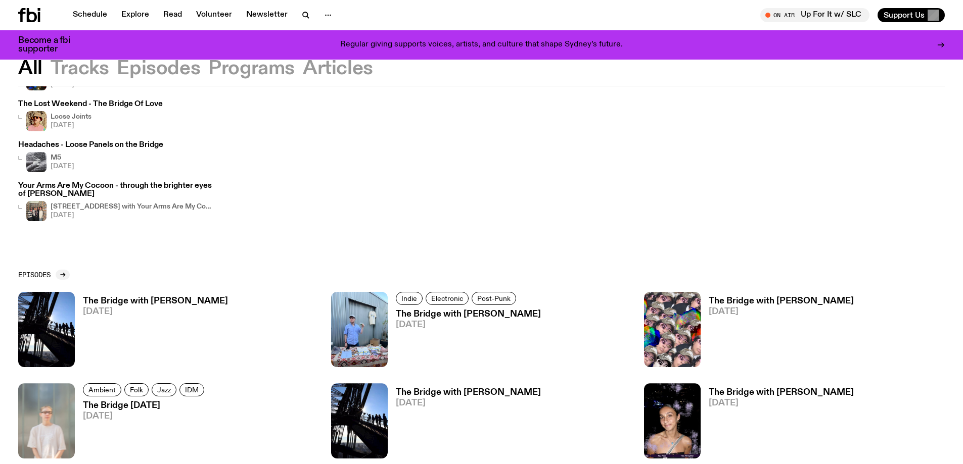 The height and width of the screenshot is (464, 963). I want to click on img: Tyson stands in front of a paperbark tree wearing orange sunglasses, a suede bucket hat and a pin..., so click(36, 121).